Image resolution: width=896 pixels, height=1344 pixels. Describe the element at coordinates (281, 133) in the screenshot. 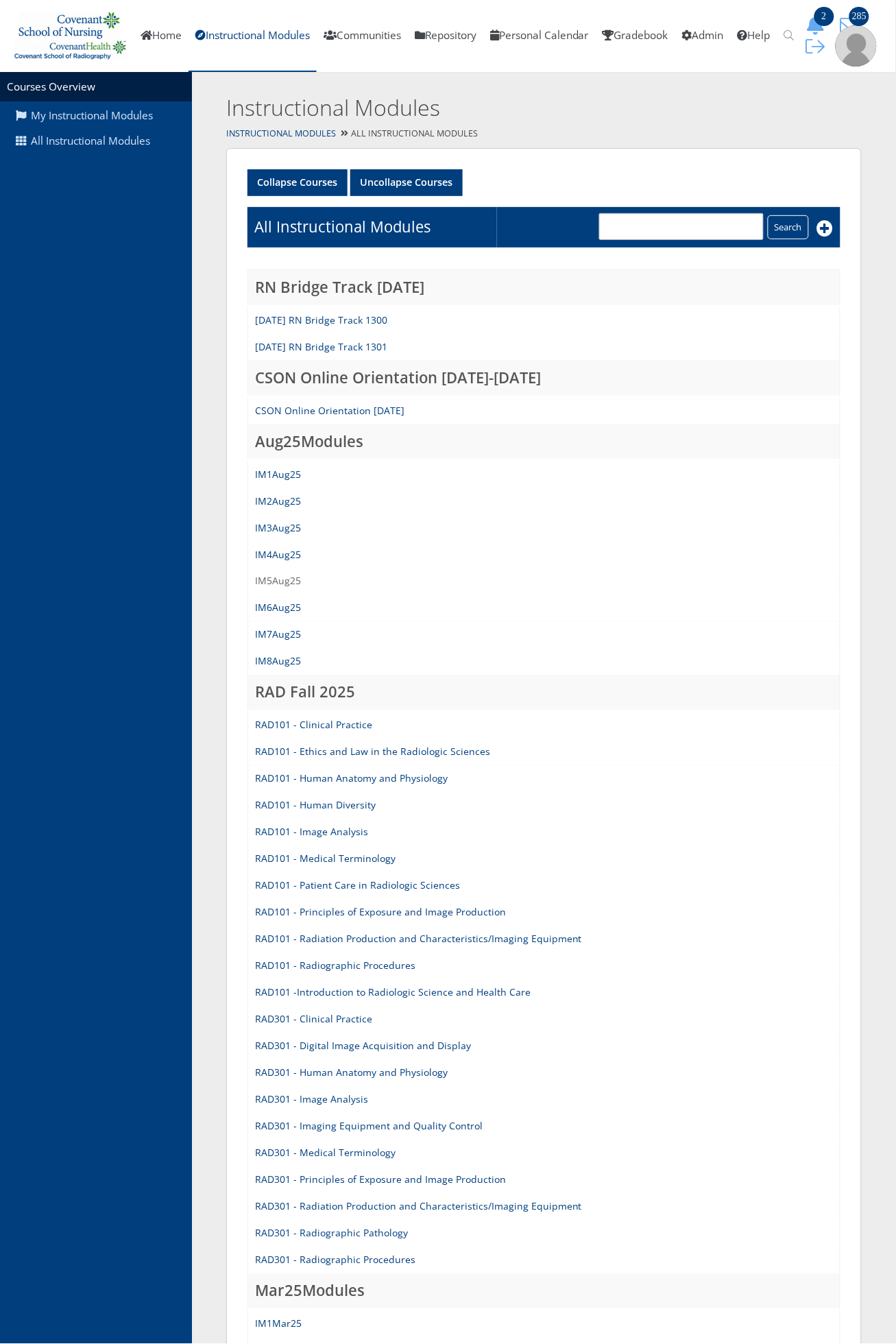

I see `a: Instructional Modules` at that location.